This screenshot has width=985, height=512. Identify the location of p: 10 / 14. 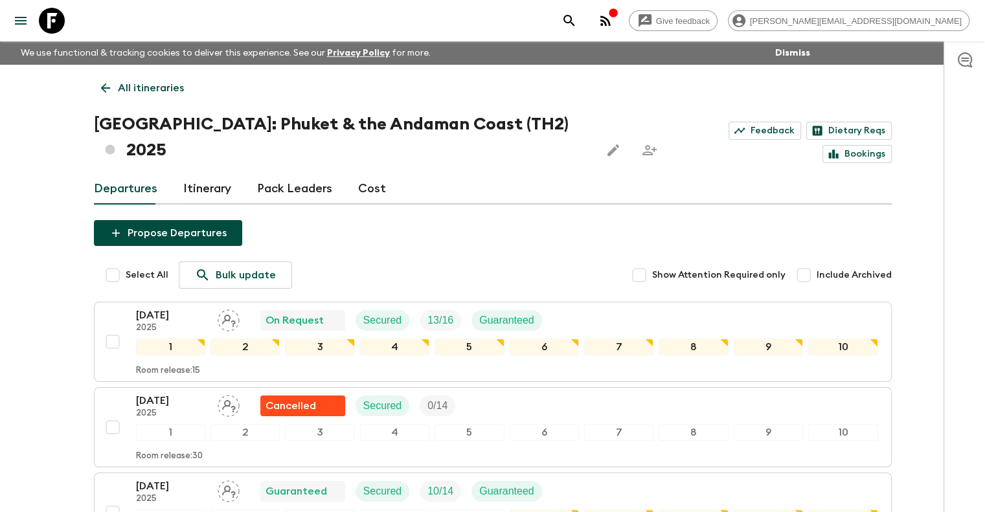
(440, 491).